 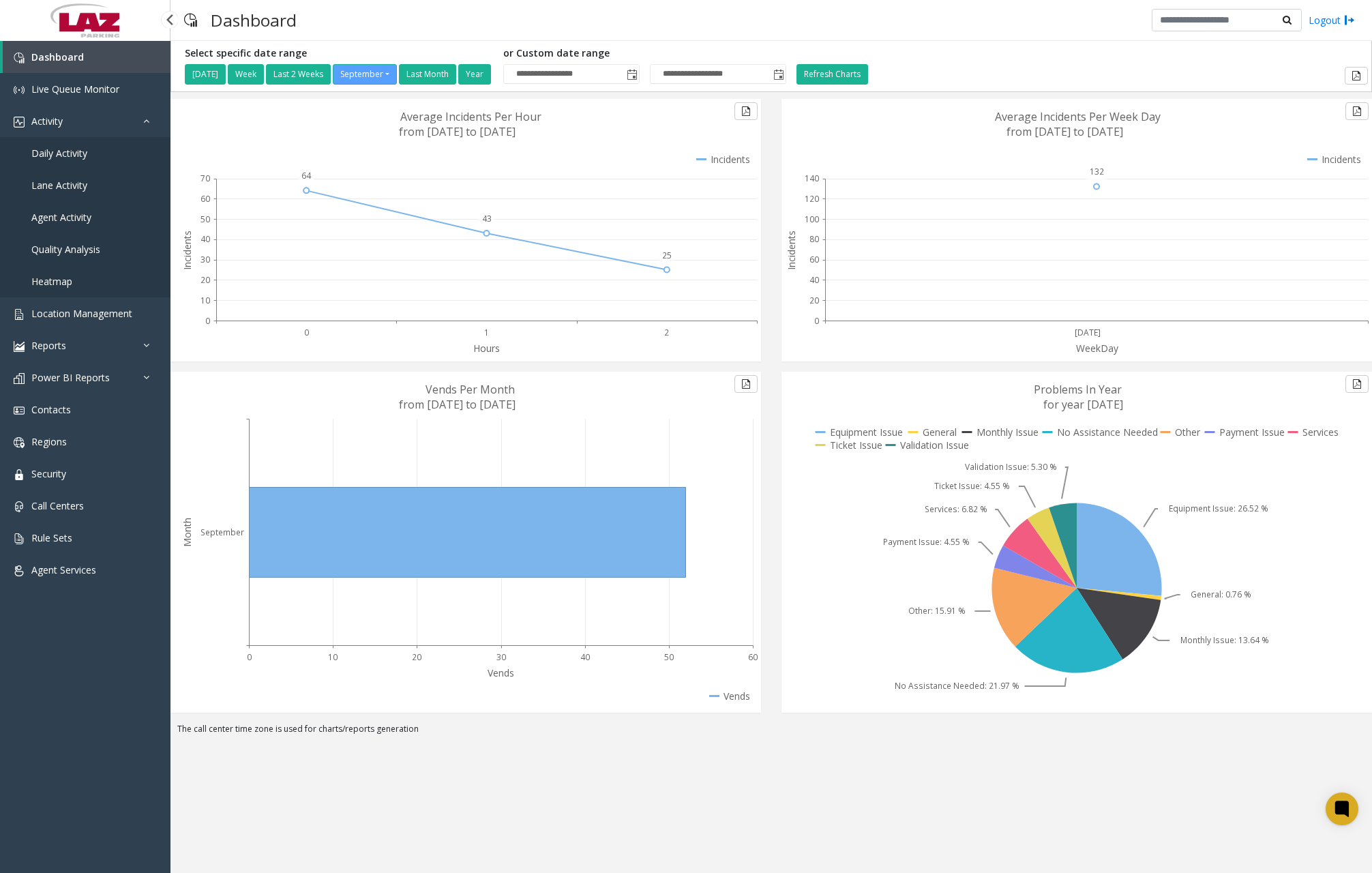 What do you see at coordinates (1219, 508) in the screenshot?
I see `text: Equipment Issue: 26.52 %` at bounding box center [1219, 508].